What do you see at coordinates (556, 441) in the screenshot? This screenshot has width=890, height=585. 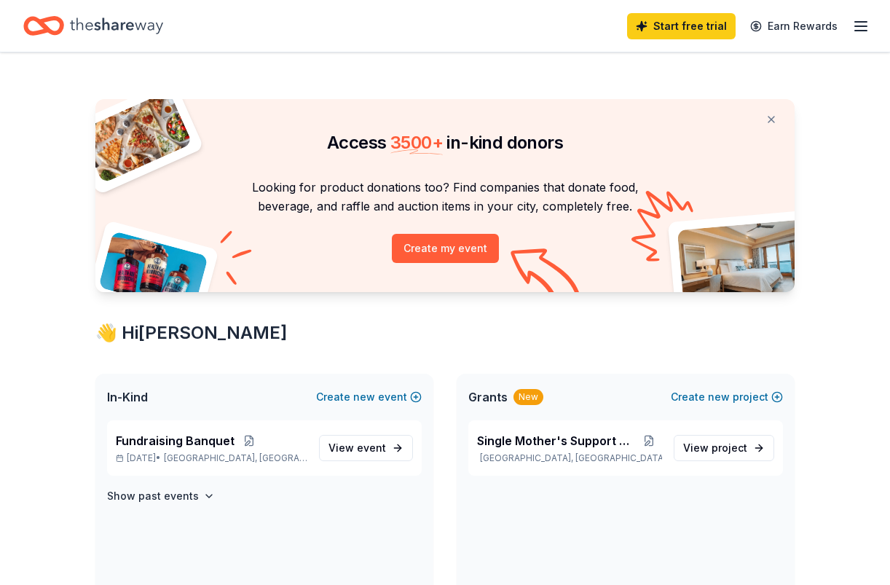 I see `span: Single Mother's Support Group` at bounding box center [556, 441].